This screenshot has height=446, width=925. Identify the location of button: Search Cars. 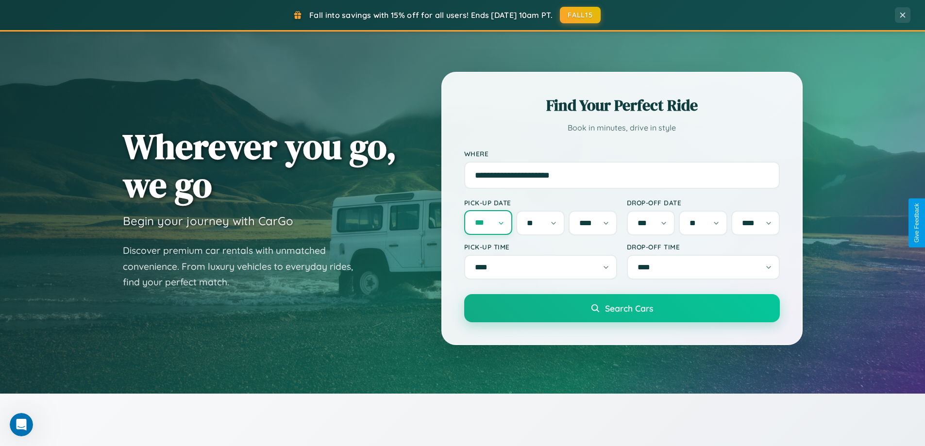
(622, 308).